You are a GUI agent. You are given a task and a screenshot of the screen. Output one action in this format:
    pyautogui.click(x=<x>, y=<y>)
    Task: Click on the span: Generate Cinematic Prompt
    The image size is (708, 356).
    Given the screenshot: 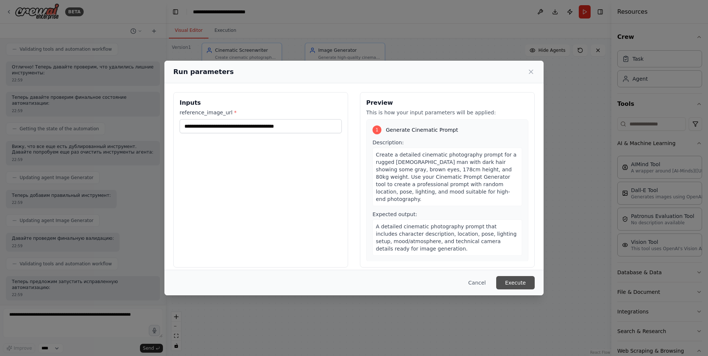 What is the action you would take?
    pyautogui.click(x=422, y=130)
    